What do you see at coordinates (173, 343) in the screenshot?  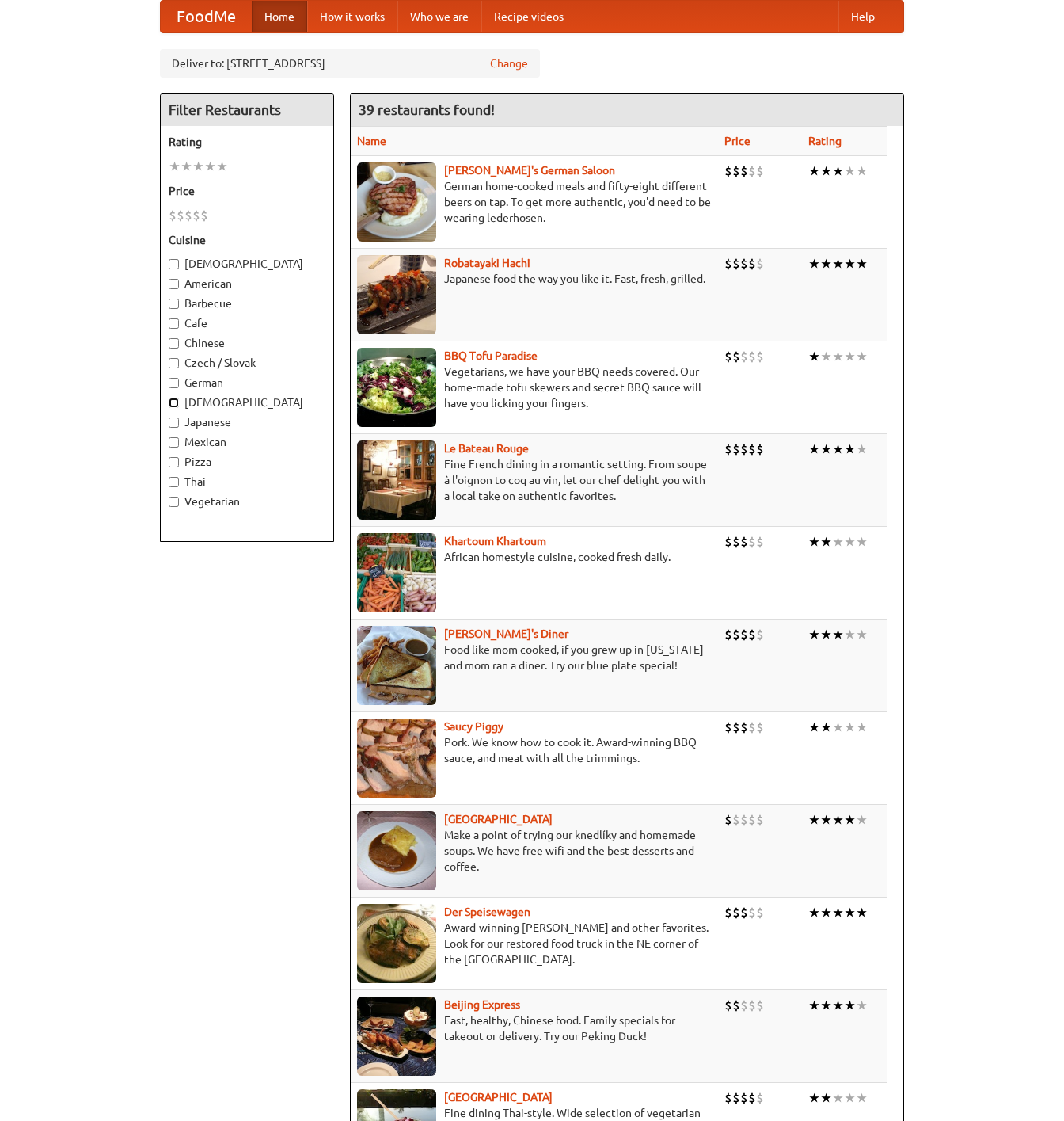 I see `input: Chinese` at bounding box center [173, 343].